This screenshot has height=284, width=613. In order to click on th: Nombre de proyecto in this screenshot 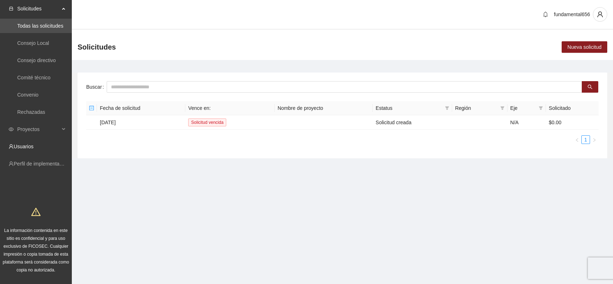, I will do `click(324, 108)`.